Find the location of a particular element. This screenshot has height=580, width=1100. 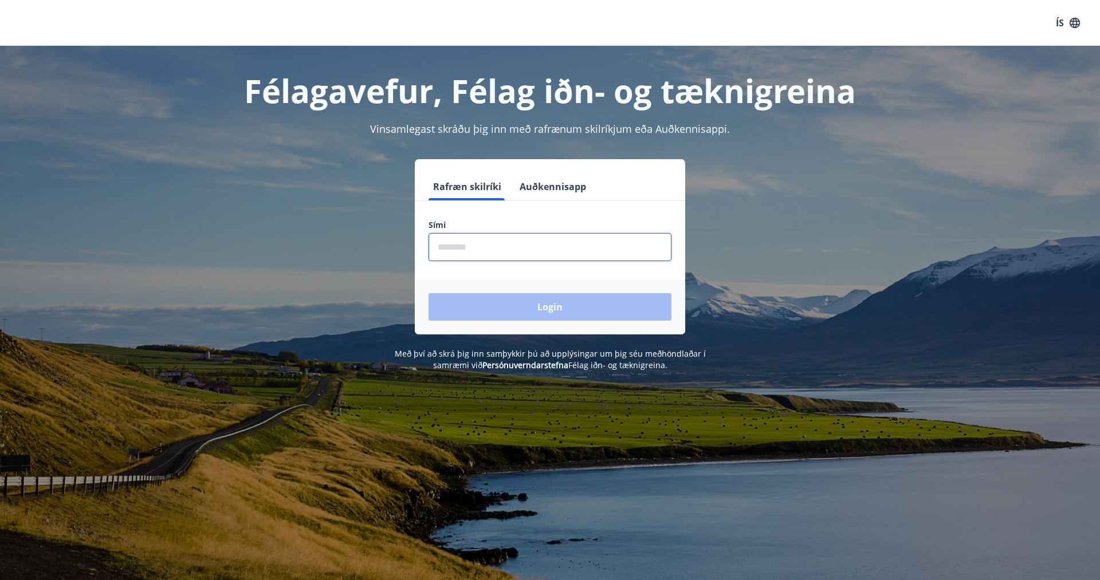

a: Persónuverndarstefna is located at coordinates (525, 365).